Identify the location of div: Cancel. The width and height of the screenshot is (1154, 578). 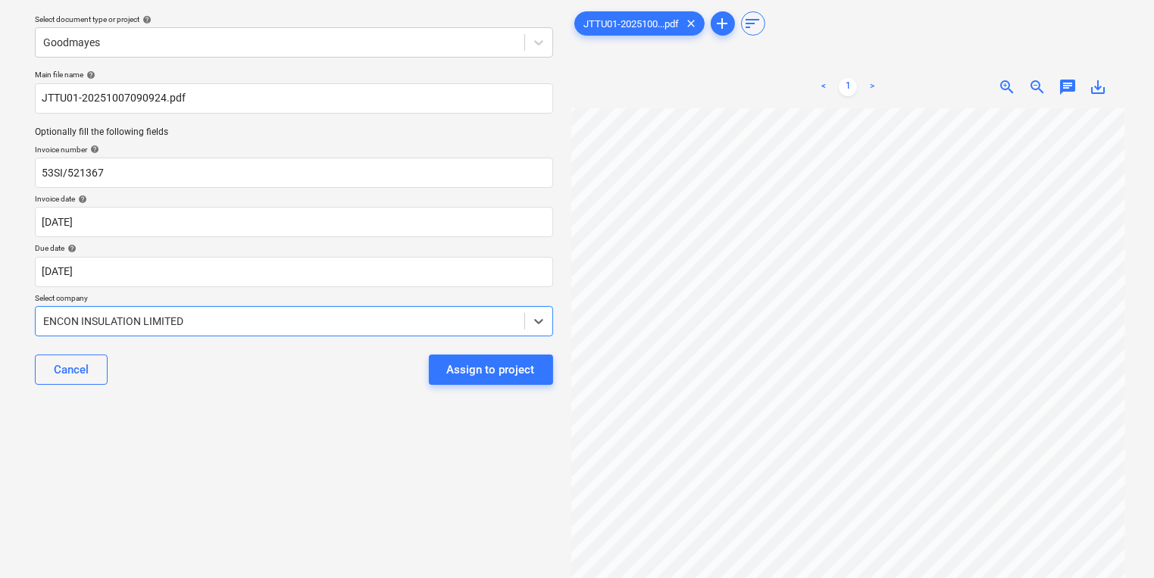
(71, 370).